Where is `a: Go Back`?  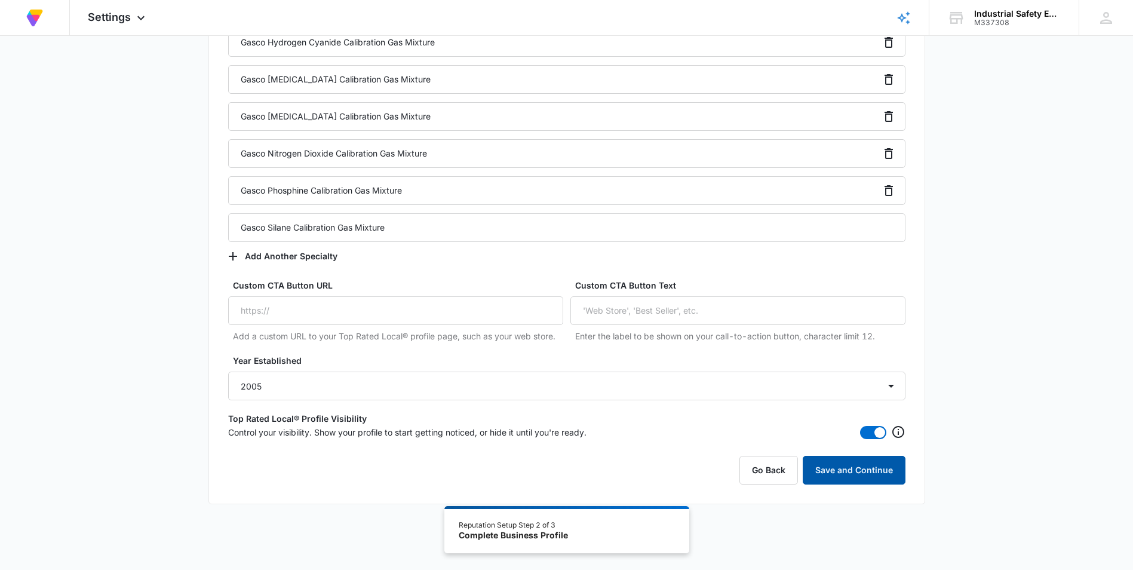
a: Go Back is located at coordinates (768, 470).